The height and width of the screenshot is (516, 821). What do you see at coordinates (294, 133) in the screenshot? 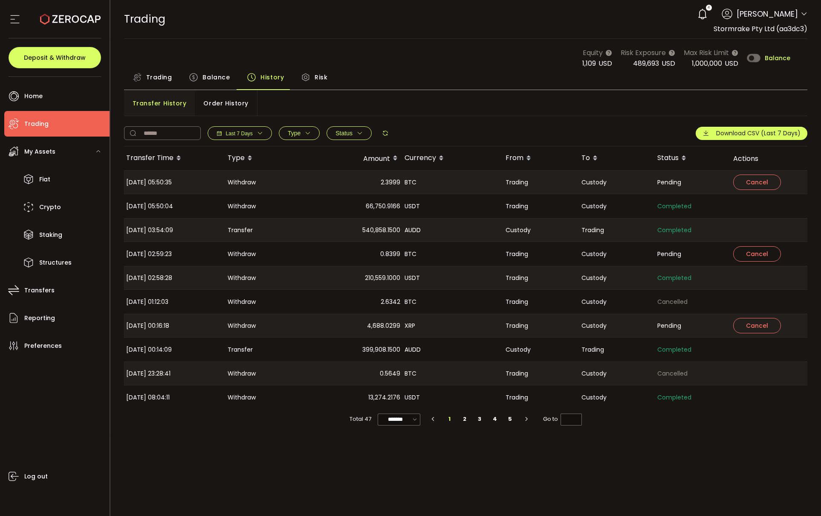
I see `span: Type` at bounding box center [294, 133].